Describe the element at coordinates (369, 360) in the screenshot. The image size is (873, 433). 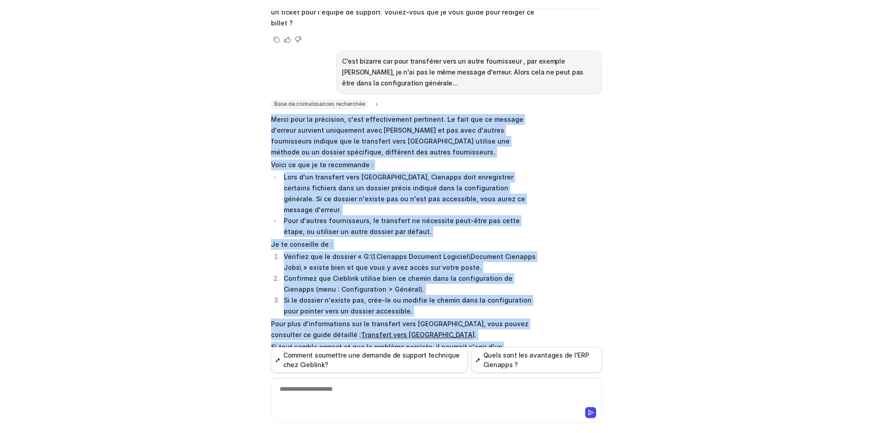
I see `button: Comment soumettre une demande de support technique chez Cieblink?` at that location.